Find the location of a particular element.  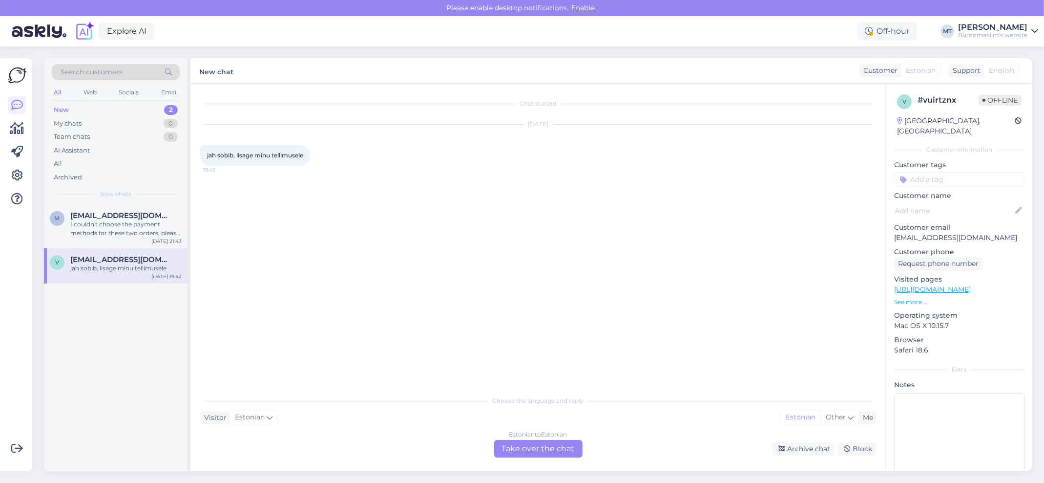

p: Operating system is located at coordinates (959, 315).